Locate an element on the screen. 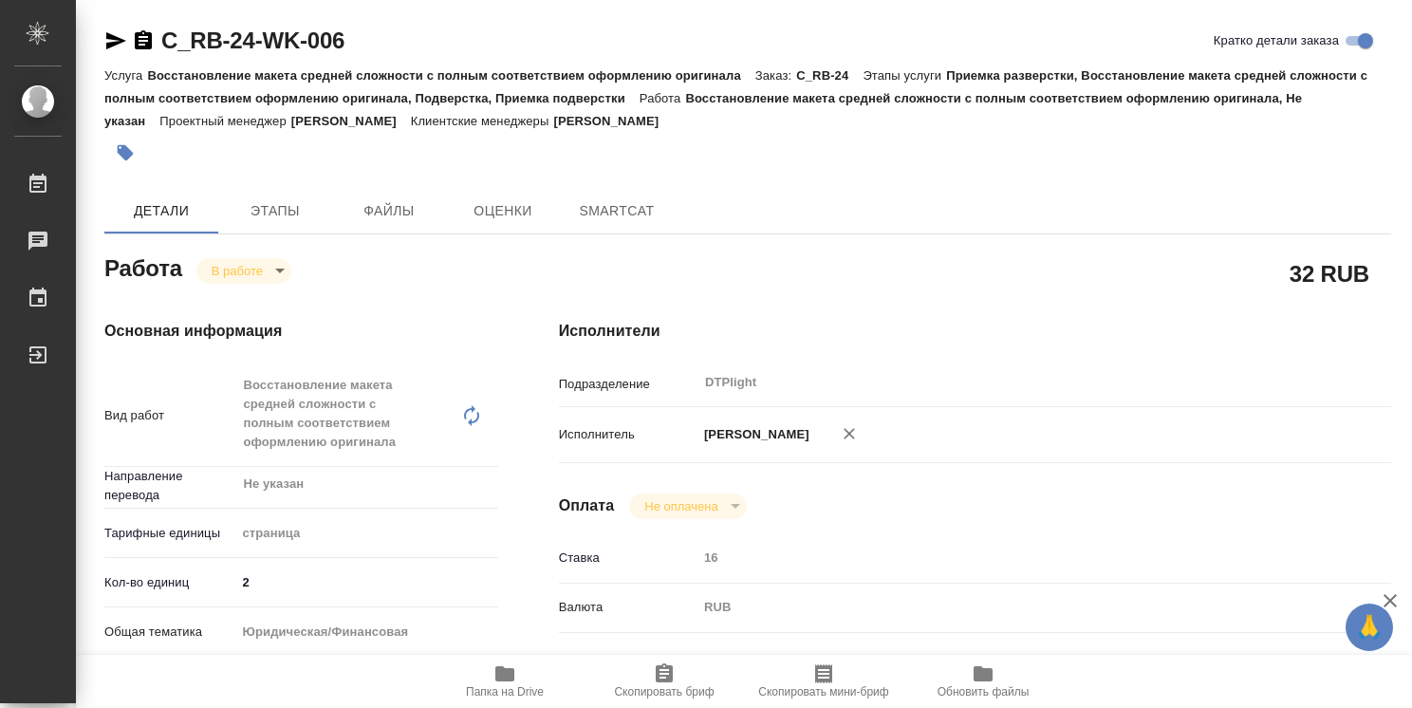 This screenshot has height=708, width=1412. h4: Оплата is located at coordinates (586, 506).